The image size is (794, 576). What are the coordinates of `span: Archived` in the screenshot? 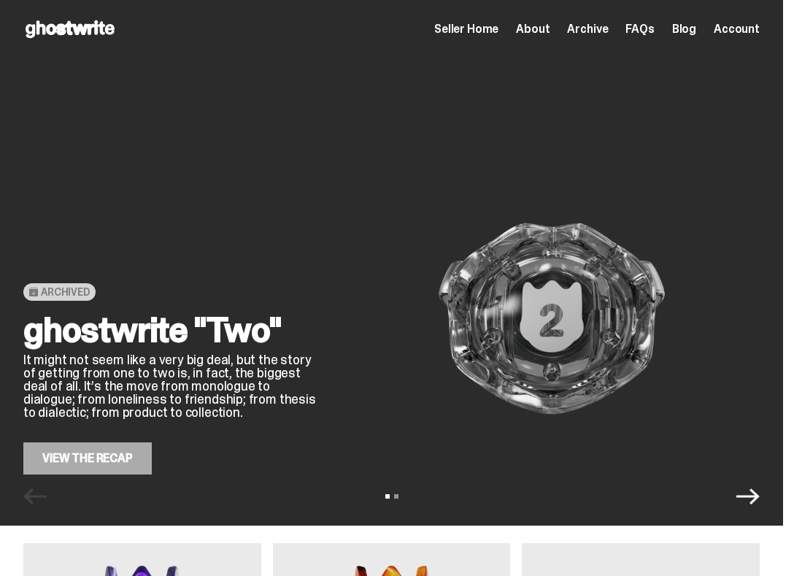 It's located at (65, 292).